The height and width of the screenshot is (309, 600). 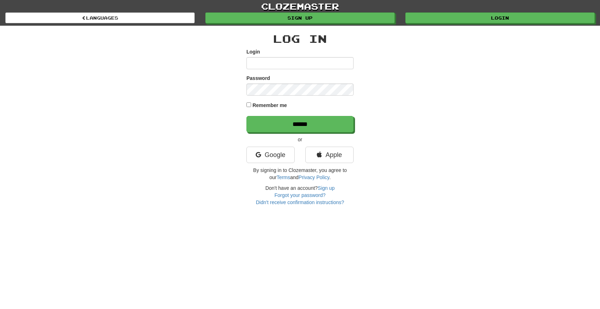 I want to click on div: Don't have an account?, so click(x=300, y=195).